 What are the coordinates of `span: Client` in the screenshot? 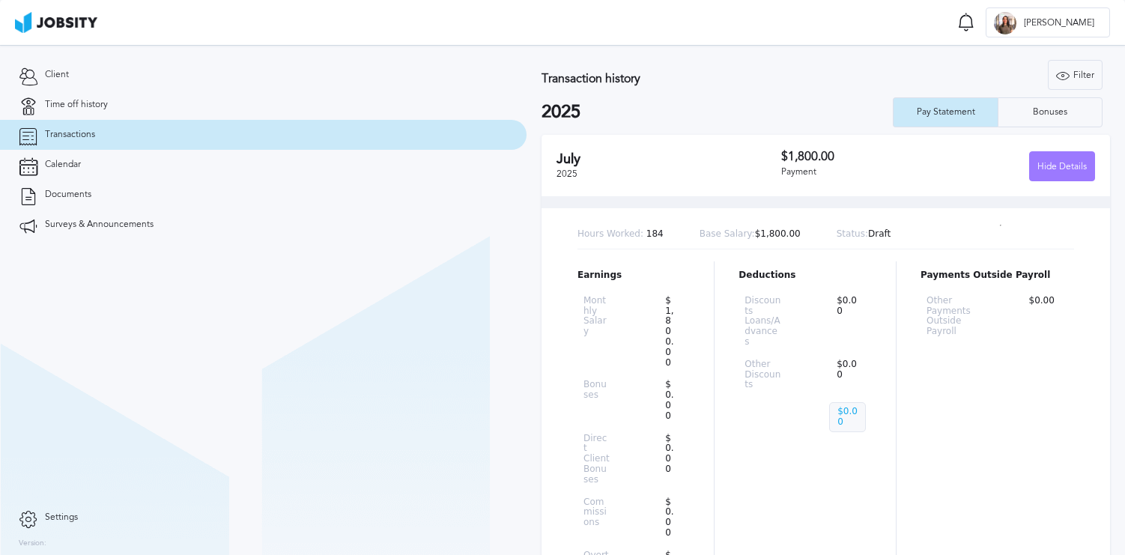 It's located at (57, 75).